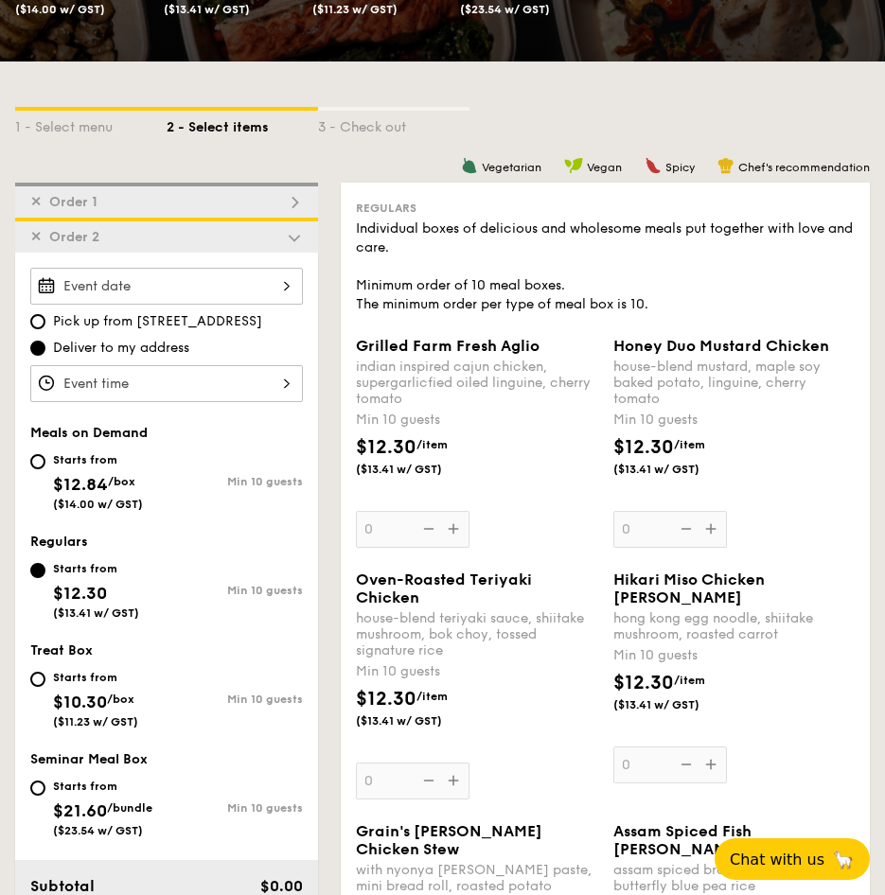  What do you see at coordinates (89, 432) in the screenshot?
I see `span: Meals on Demand` at bounding box center [89, 432].